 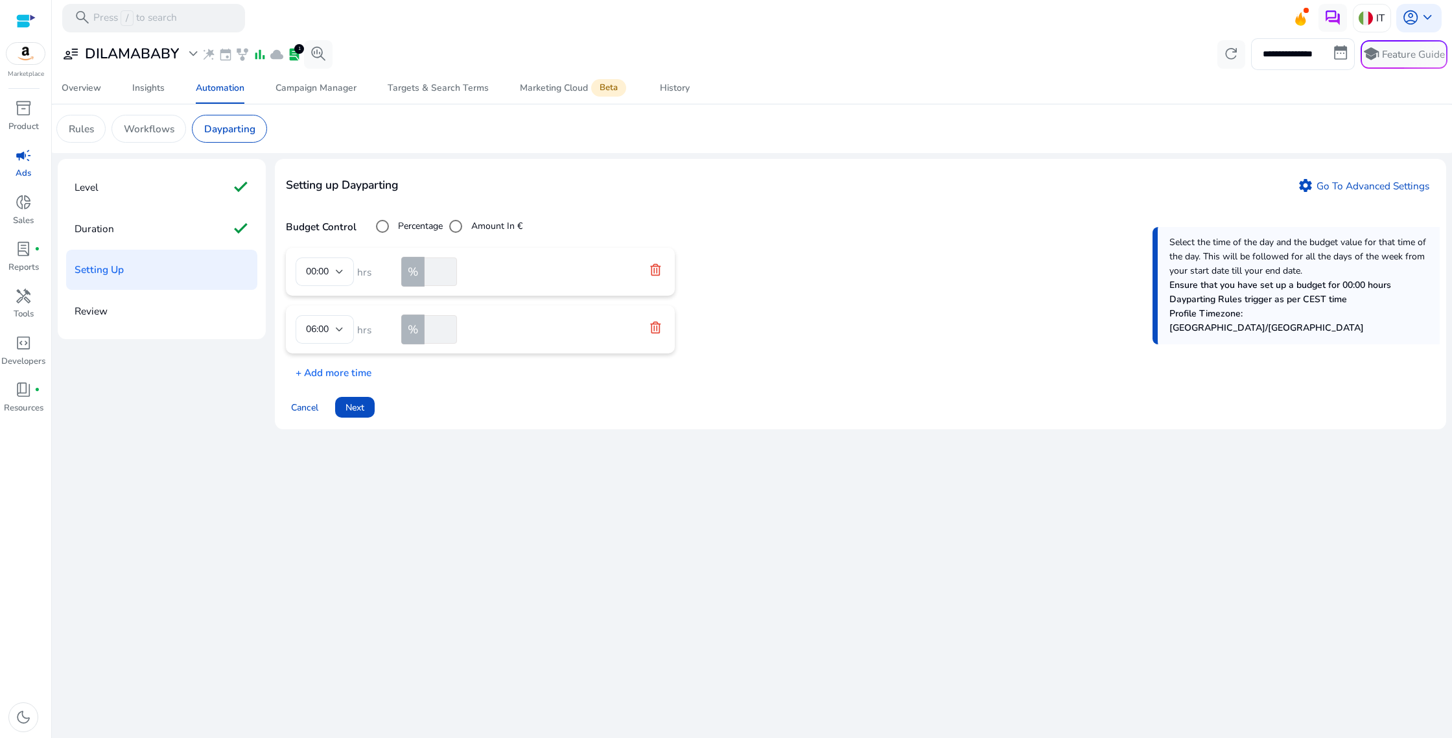 I want to click on p: Developers, so click(x=23, y=362).